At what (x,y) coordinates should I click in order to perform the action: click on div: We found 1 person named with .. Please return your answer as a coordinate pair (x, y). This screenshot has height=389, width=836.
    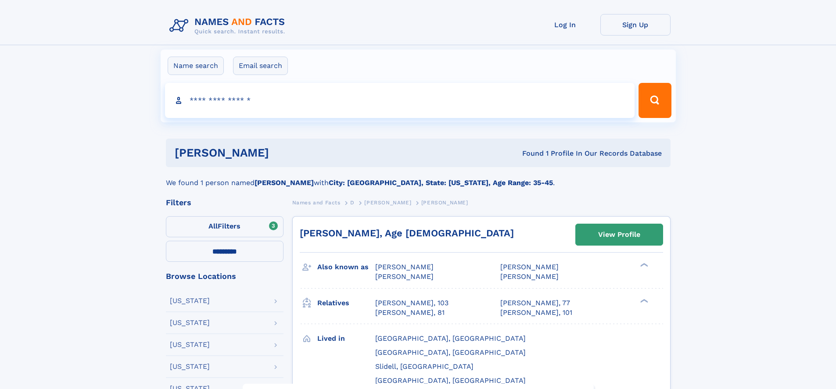
    Looking at the image, I should click on (418, 178).